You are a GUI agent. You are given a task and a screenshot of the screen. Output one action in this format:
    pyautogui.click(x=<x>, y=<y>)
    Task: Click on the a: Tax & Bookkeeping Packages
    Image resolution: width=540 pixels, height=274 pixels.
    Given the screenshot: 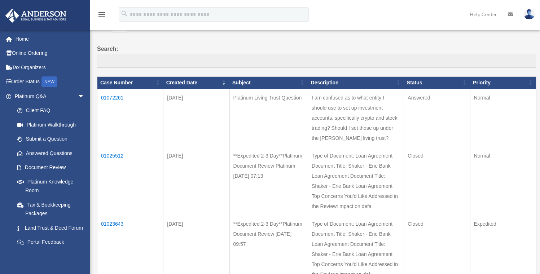 What is the action you would take?
    pyautogui.click(x=51, y=209)
    